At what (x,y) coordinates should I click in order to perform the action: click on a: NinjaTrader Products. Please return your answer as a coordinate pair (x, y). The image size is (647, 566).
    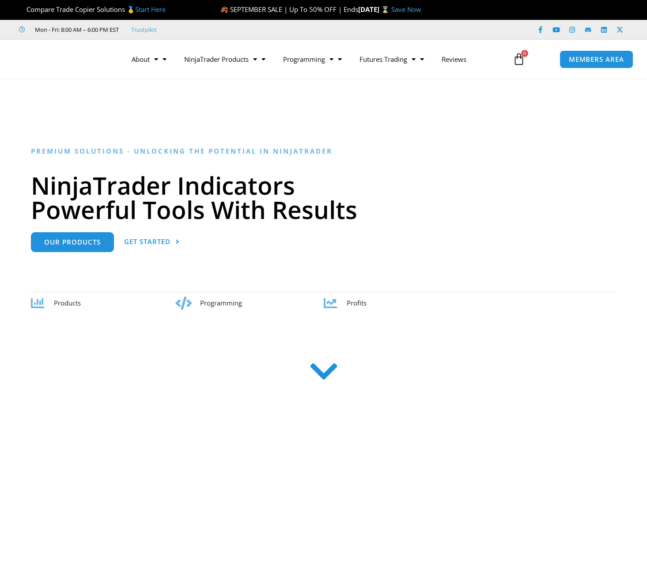
    Looking at the image, I should click on (225, 59).